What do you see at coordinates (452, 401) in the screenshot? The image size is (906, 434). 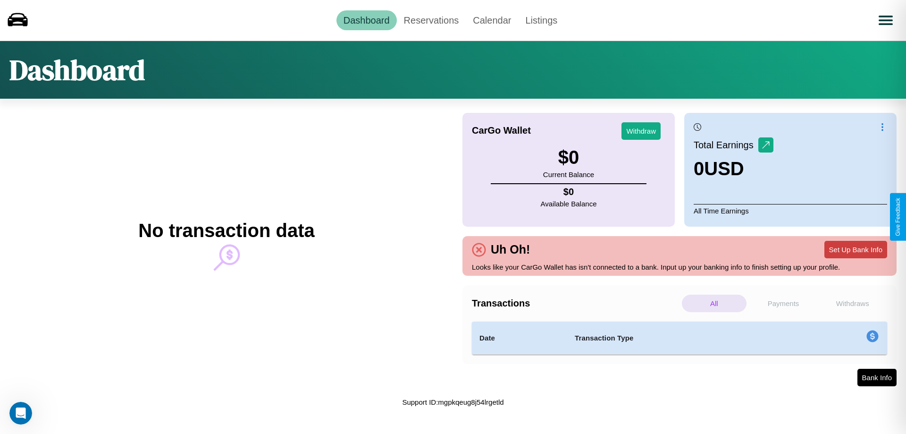 I see `p: Support ID: mgpkqeug8j54lrgetld` at bounding box center [452, 401].